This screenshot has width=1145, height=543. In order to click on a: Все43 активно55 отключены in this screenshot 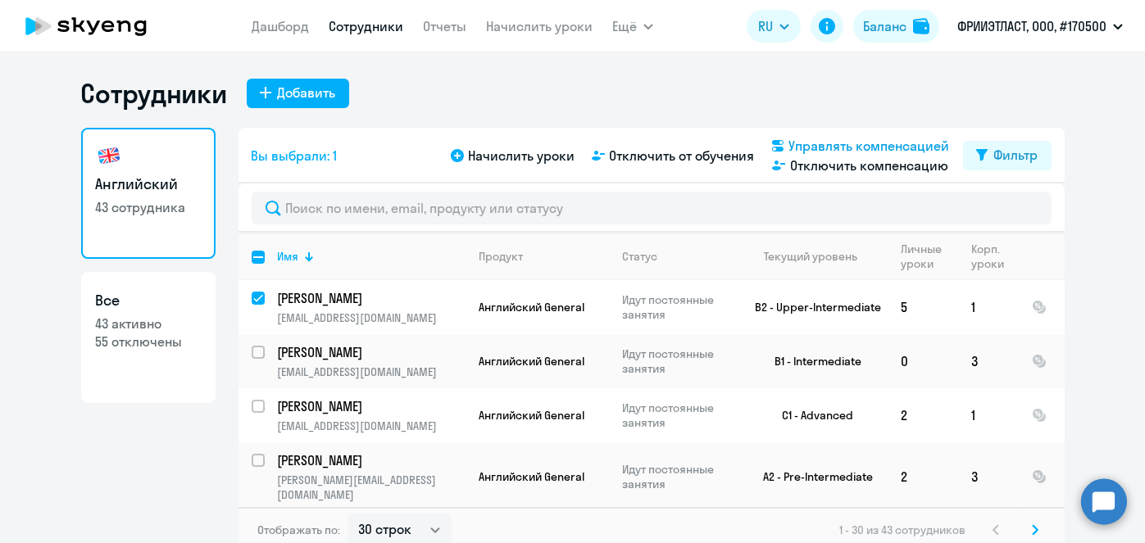, I will do `click(148, 338)`.